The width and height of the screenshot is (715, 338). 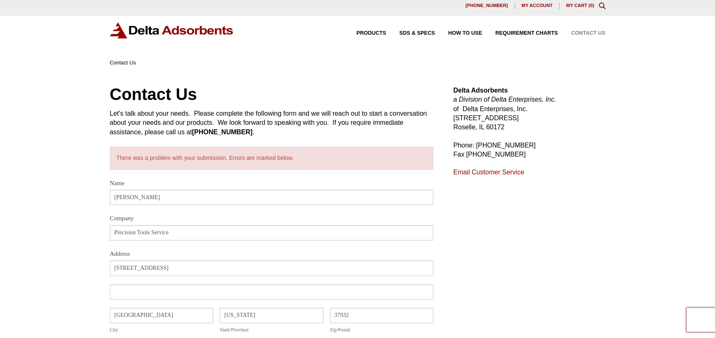 I want to click on strong: Delta Adsorbents, so click(x=480, y=90).